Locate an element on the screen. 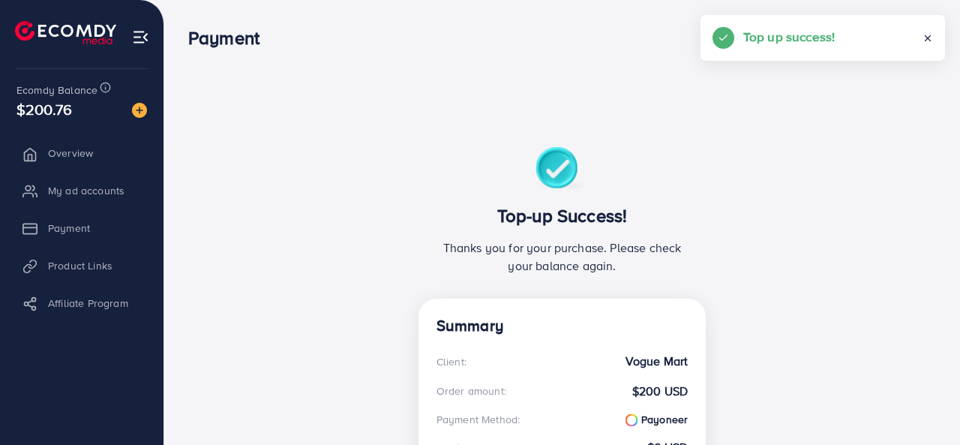 The height and width of the screenshot is (445, 960). div: Payment Method: is located at coordinates (478, 419).